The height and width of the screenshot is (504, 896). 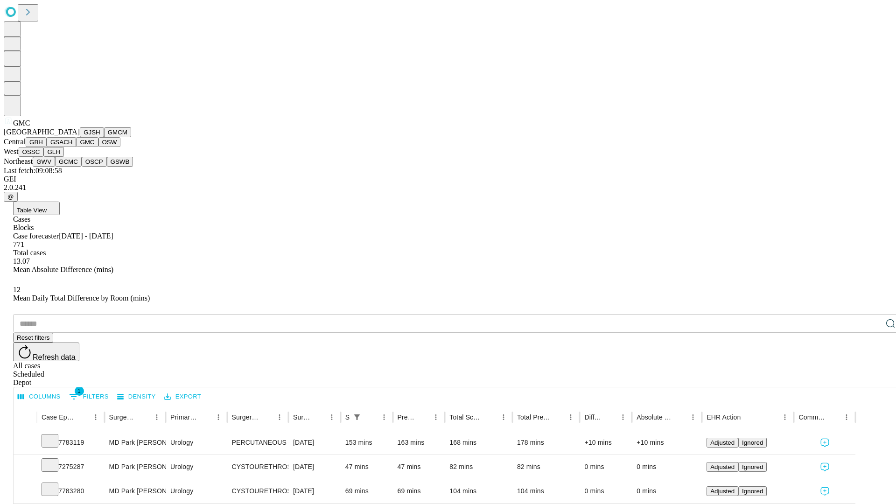 What do you see at coordinates (17, 289) in the screenshot?
I see `span: 12` at bounding box center [17, 289].